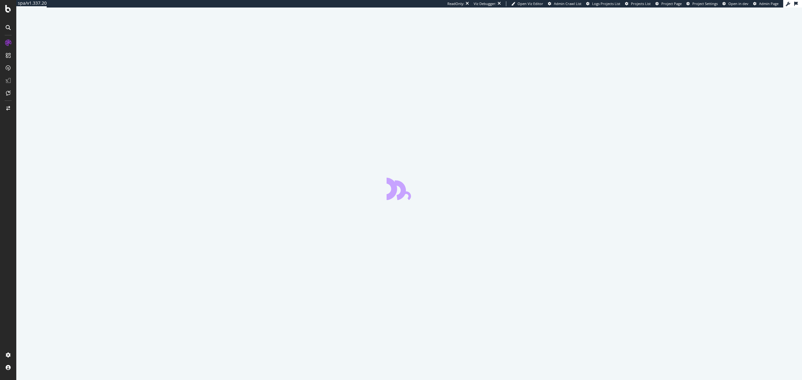 The height and width of the screenshot is (380, 802). I want to click on span: Projects List, so click(641, 3).